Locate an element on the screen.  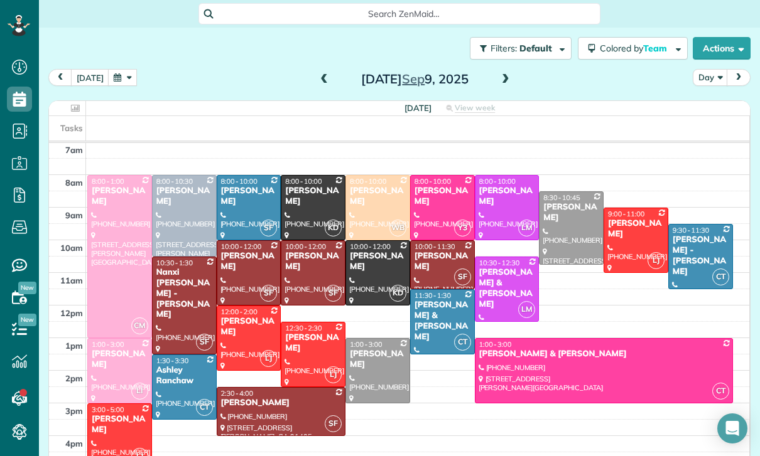
span: Filters: is located at coordinates (504, 48).